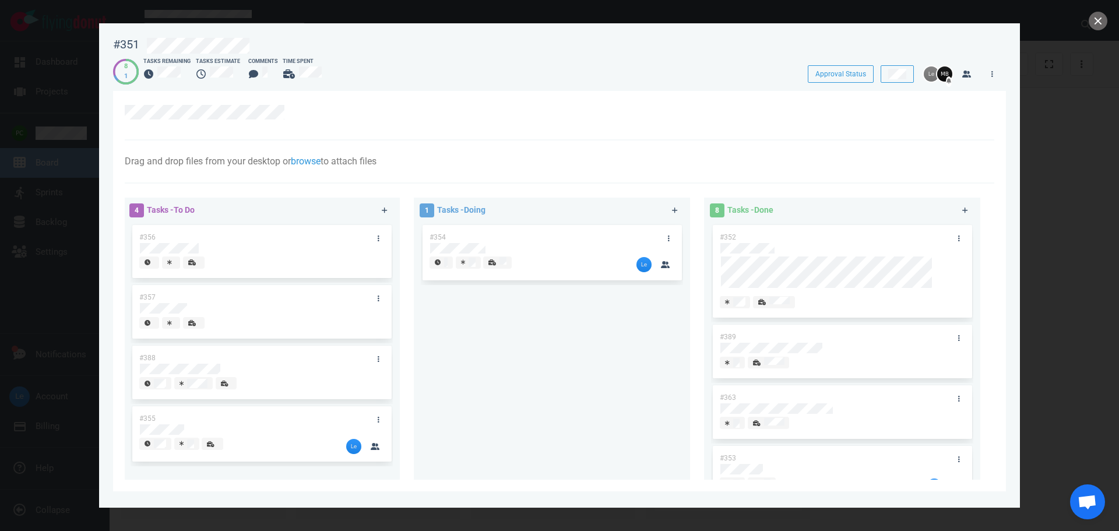  Describe the element at coordinates (263, 62) in the screenshot. I see `div: Comments` at that location.